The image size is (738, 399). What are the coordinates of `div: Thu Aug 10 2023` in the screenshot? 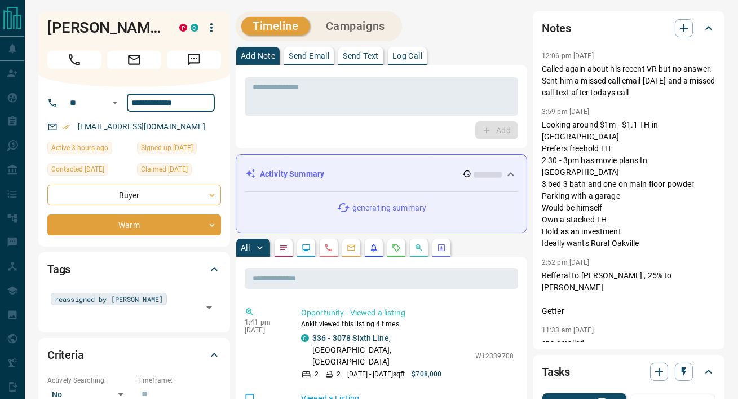 It's located at (89, 171).